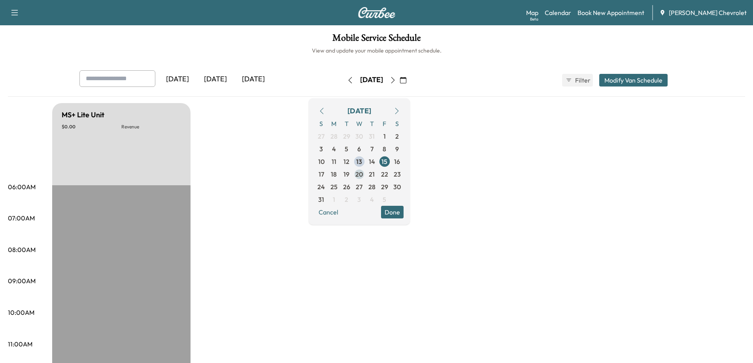  What do you see at coordinates (334, 187) in the screenshot?
I see `span: 25` at bounding box center [334, 187].